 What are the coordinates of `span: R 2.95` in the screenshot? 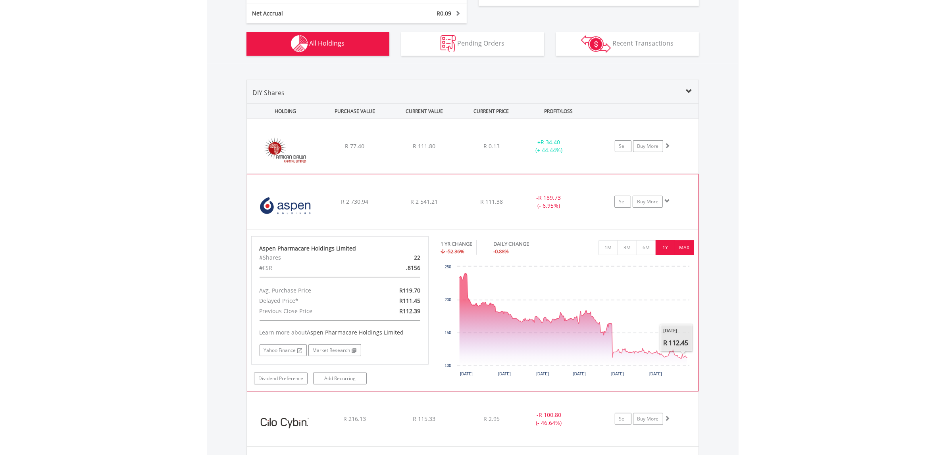 It's located at (491, 419).